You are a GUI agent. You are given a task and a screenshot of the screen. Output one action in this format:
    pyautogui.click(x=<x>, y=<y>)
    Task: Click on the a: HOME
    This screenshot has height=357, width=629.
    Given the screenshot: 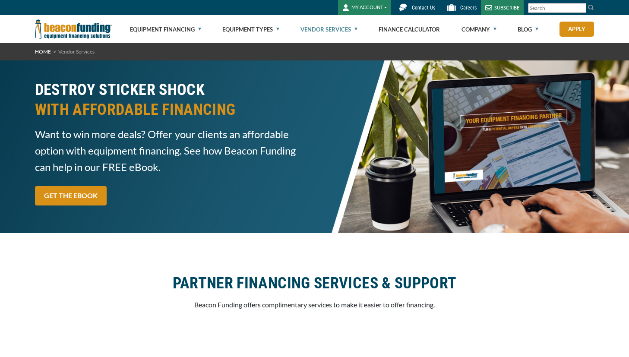 What is the action you would take?
    pyautogui.click(x=43, y=51)
    